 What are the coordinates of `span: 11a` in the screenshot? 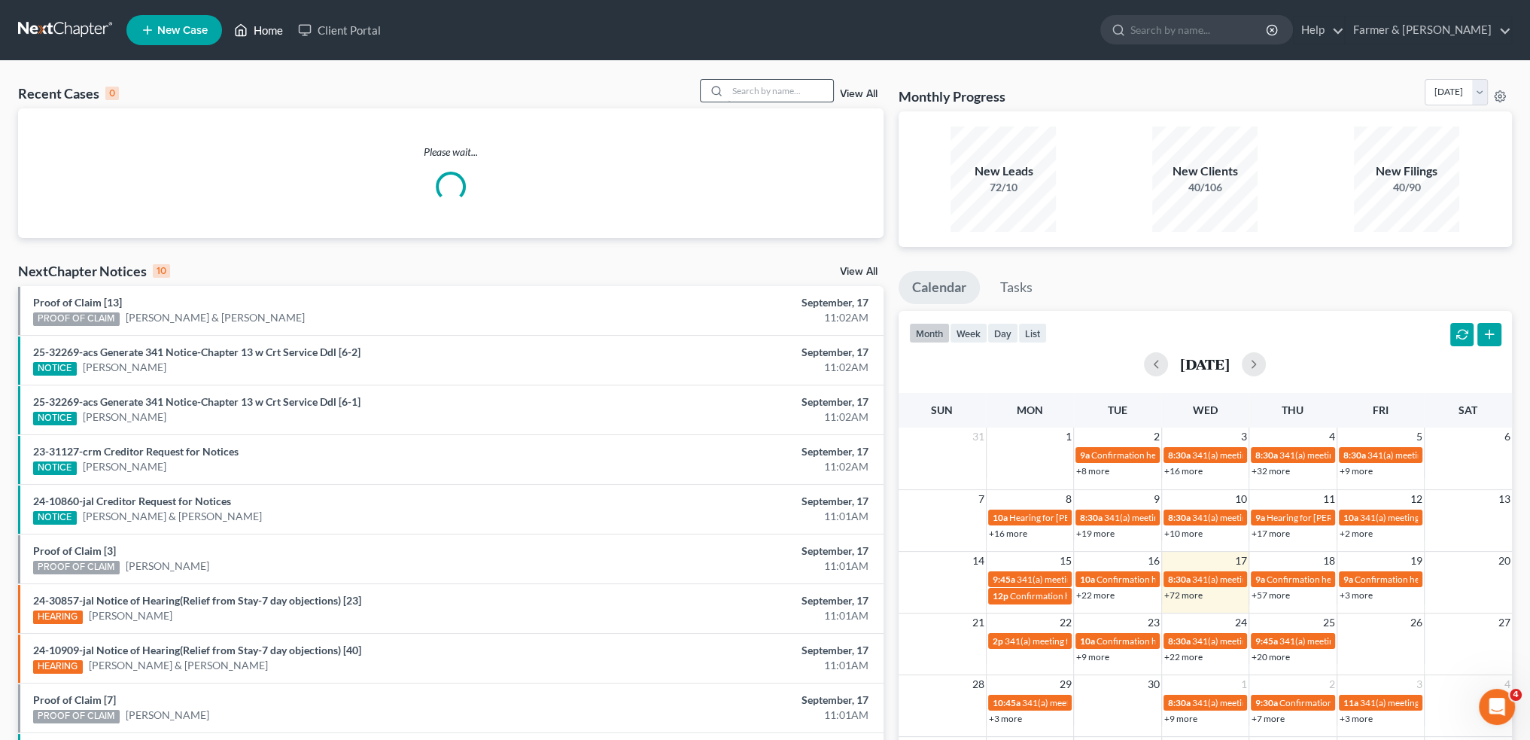 It's located at (1351, 702).